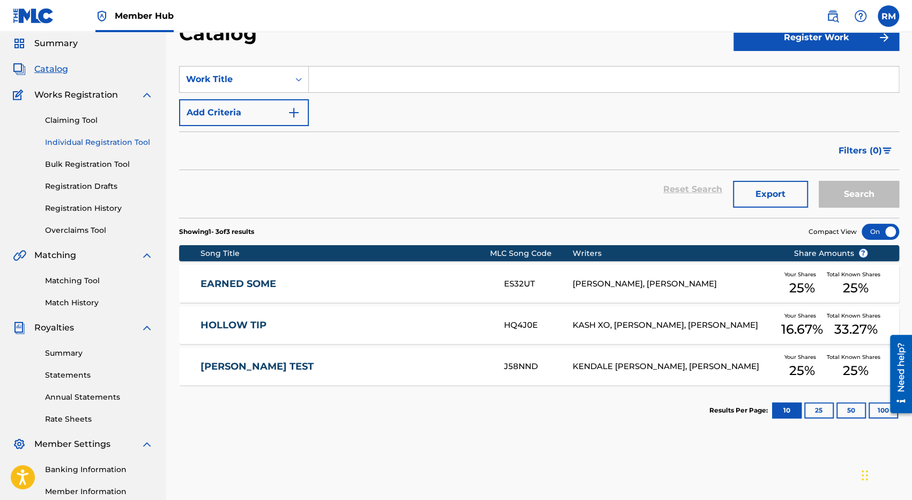 Image resolution: width=912 pixels, height=500 pixels. What do you see at coordinates (19, 444) in the screenshot?
I see `img: Member Settings` at bounding box center [19, 444].